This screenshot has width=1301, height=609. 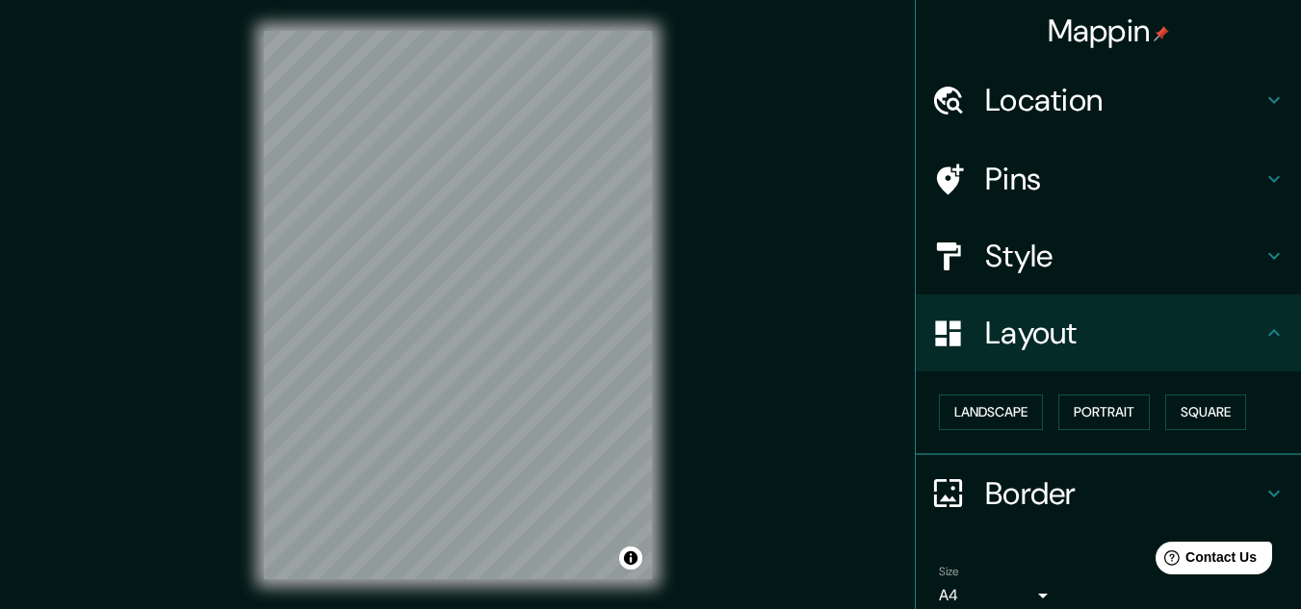 I want to click on span: Contact Us, so click(x=91, y=23).